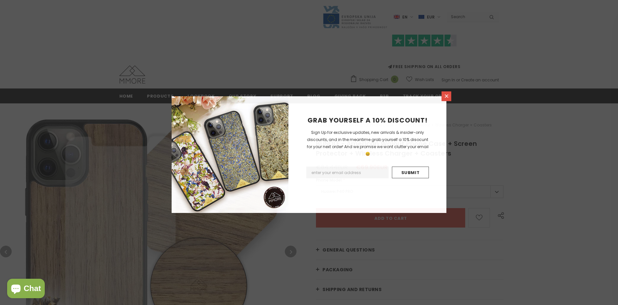 The width and height of the screenshot is (618, 305). Describe the element at coordinates (368, 120) in the screenshot. I see `span: GRAB YOURSELF A 10% DISCOUNT!` at that location.